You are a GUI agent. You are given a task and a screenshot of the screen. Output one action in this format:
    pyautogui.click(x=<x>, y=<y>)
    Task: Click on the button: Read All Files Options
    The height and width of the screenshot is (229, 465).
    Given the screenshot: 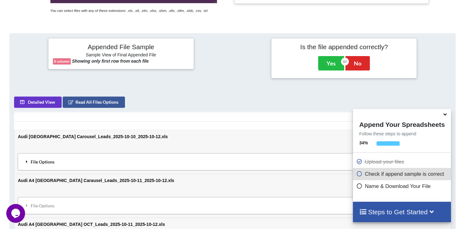 What is the action you would take?
    pyautogui.click(x=94, y=102)
    